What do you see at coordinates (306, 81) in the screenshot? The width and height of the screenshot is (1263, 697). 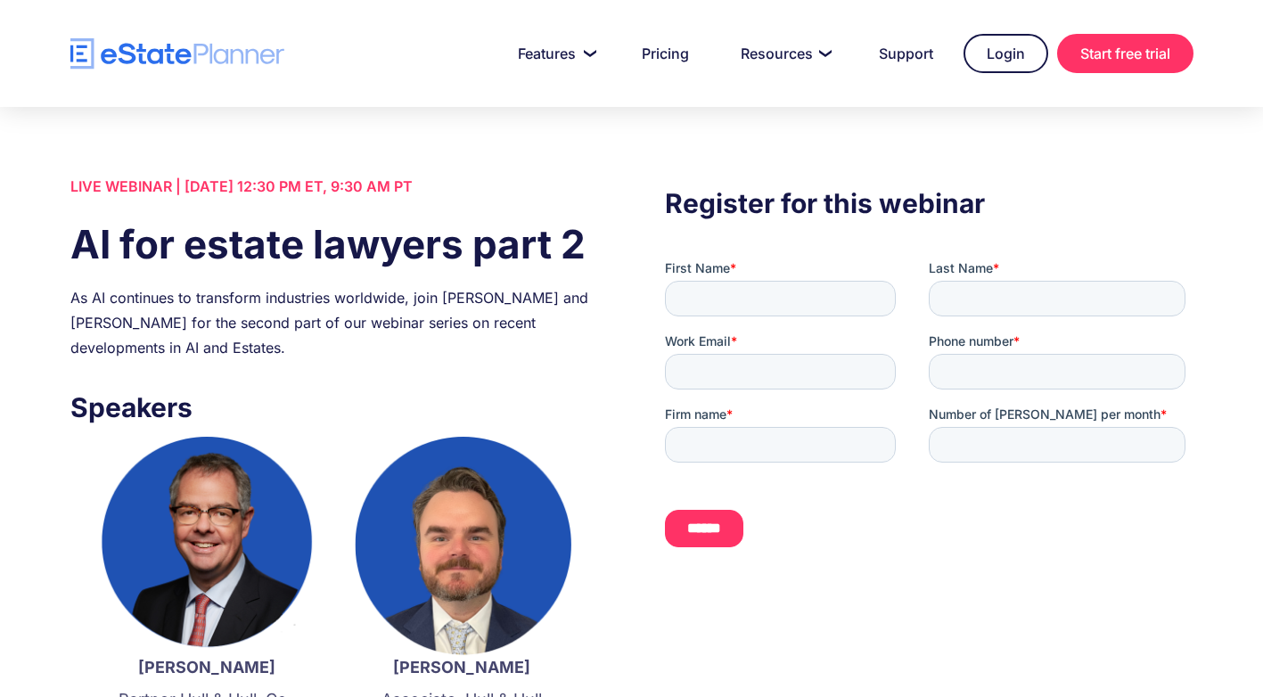 I see `span: Phone number` at bounding box center [306, 81].